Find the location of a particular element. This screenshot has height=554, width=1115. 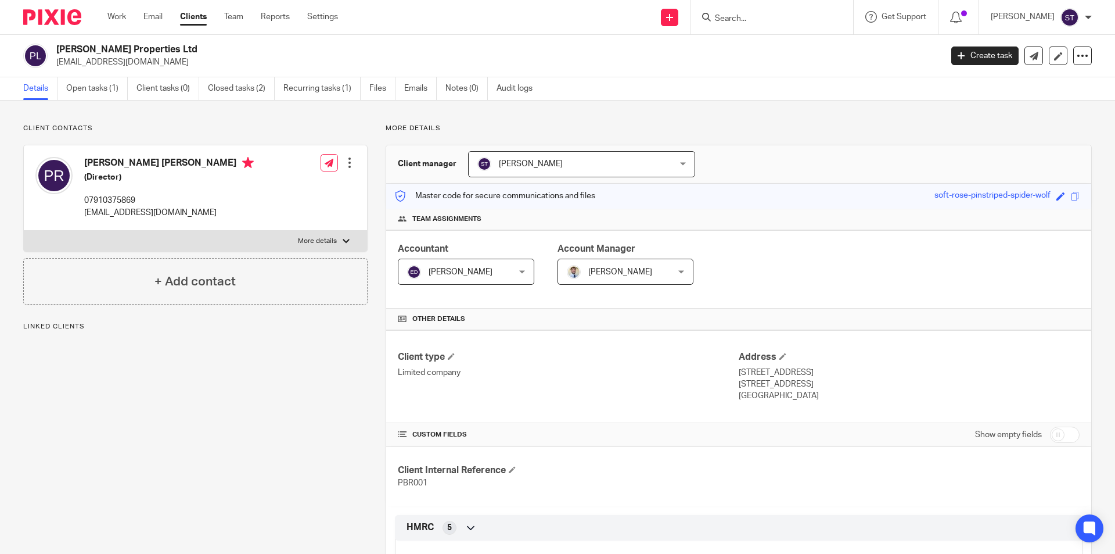

a: Files is located at coordinates (382, 88).